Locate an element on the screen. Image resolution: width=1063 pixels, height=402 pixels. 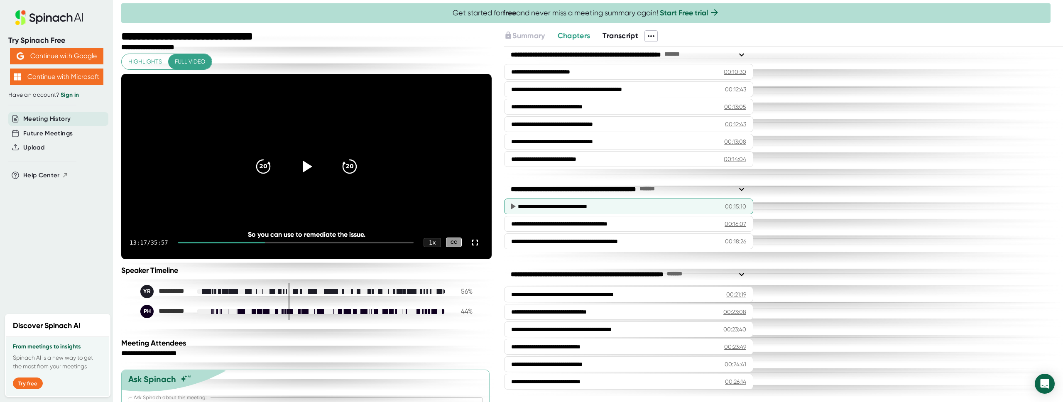
a: Continue with Microsoft is located at coordinates (56, 77).